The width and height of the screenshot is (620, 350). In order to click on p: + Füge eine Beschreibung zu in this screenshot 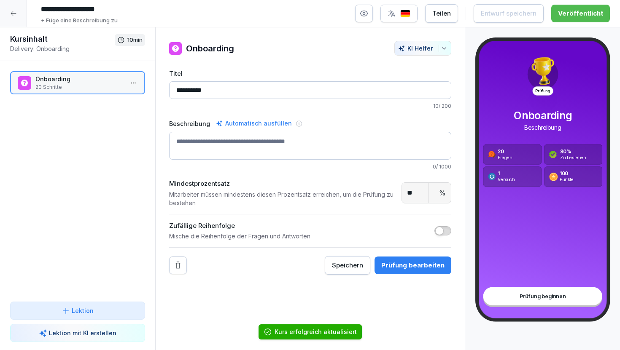, I will do `click(79, 21)`.